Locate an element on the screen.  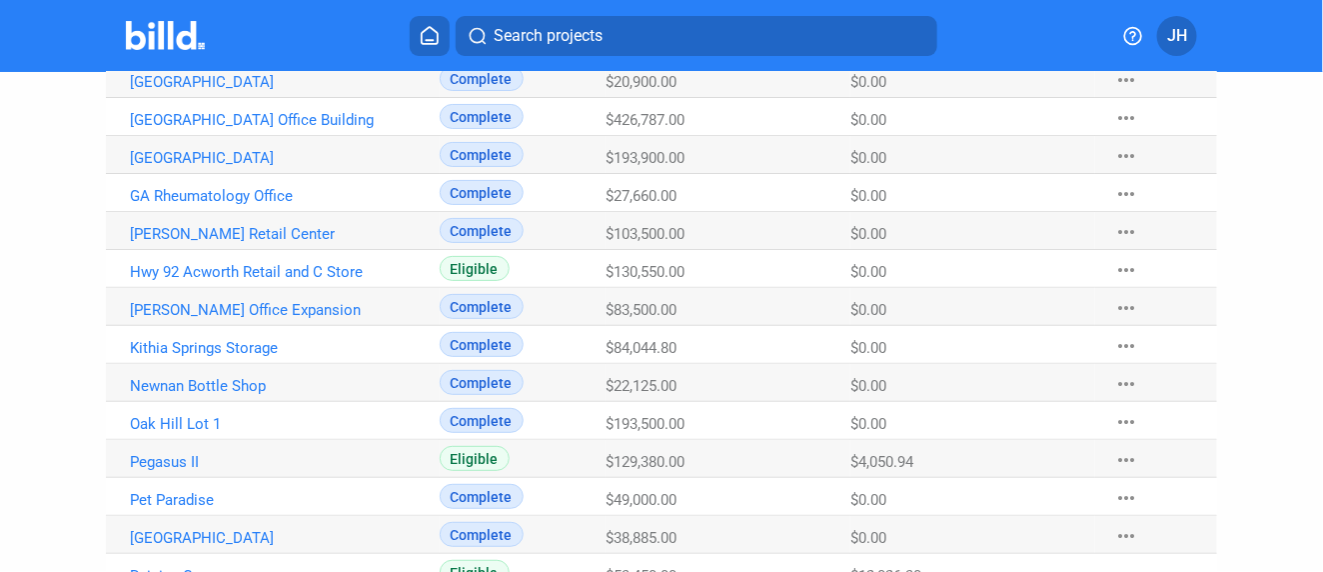
a: Pet Paradise is located at coordinates (277, 500).